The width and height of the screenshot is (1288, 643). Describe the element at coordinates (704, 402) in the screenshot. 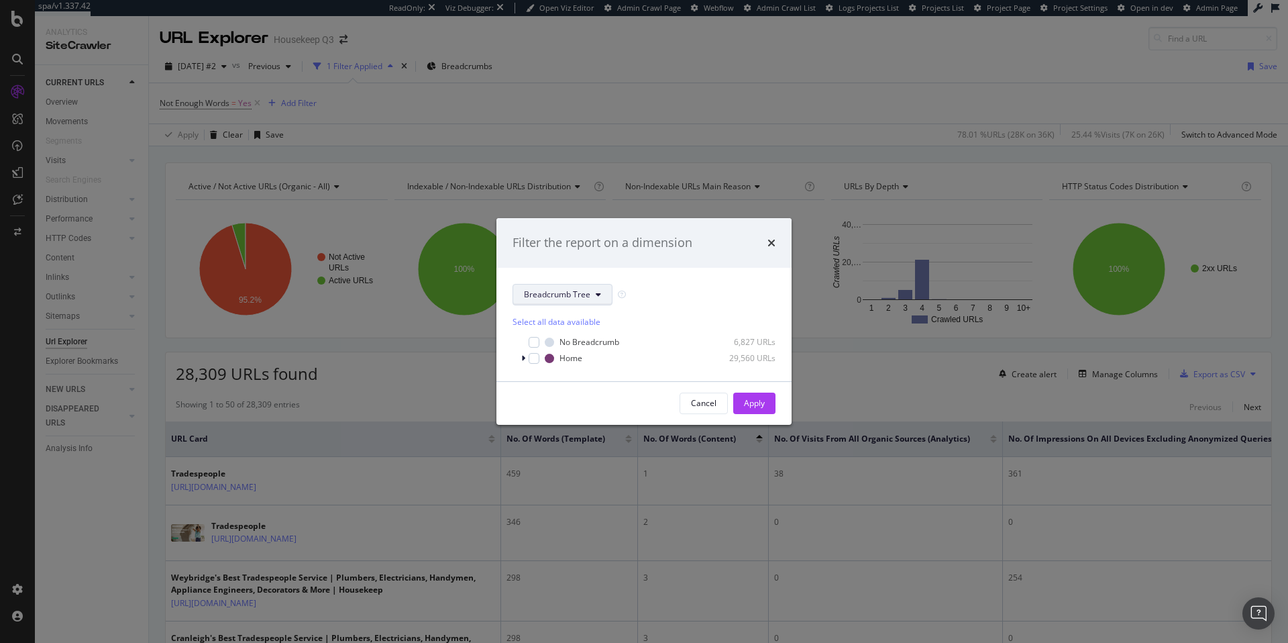

I see `div: Cancel` at that location.